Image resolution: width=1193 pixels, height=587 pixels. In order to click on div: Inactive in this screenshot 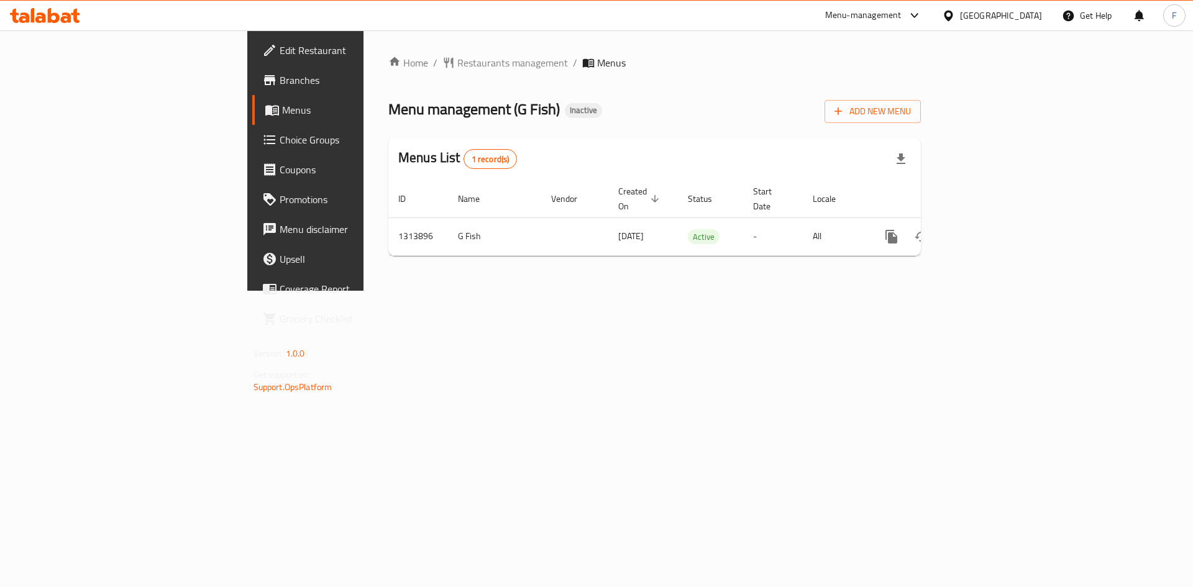, I will do `click(583, 111)`.